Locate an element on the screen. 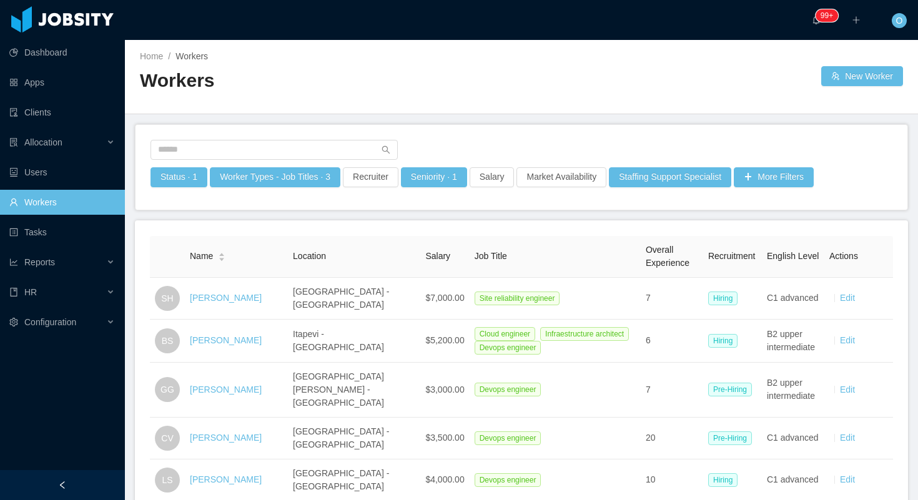 Image resolution: width=918 pixels, height=500 pixels. button: Status · 1 is located at coordinates (179, 177).